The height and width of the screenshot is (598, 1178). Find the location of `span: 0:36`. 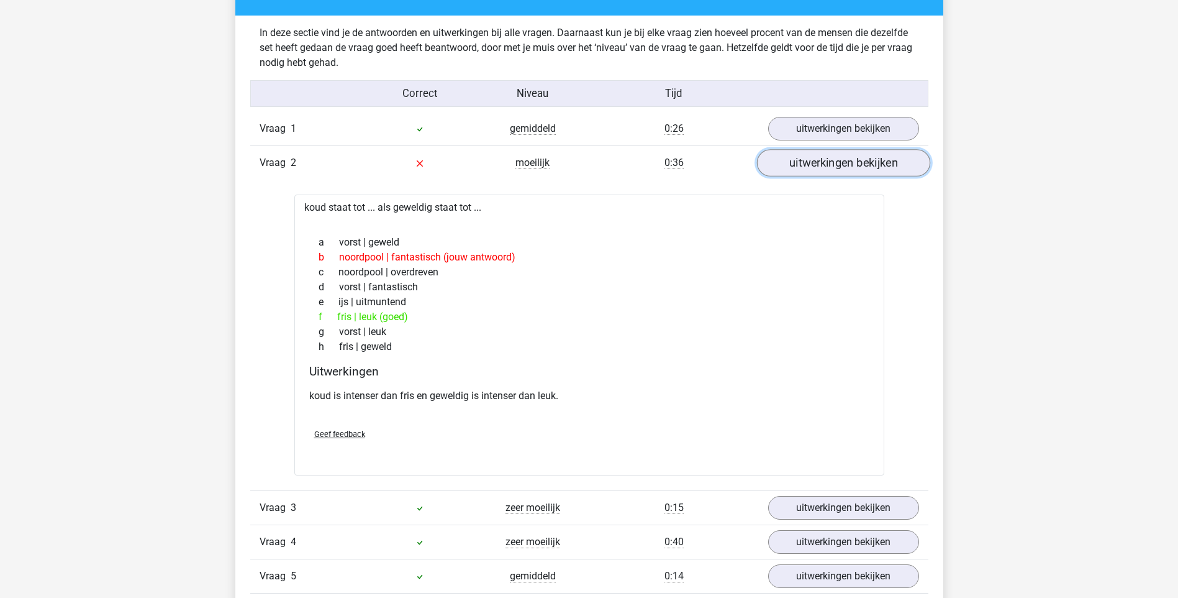

span: 0:36 is located at coordinates (674, 163).